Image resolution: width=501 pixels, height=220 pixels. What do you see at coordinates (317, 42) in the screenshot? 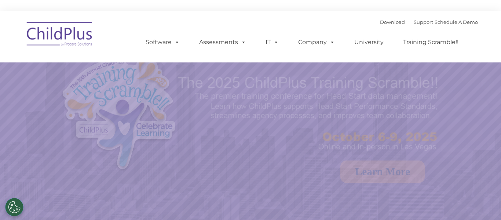
I see `a: Company` at bounding box center [317, 42].